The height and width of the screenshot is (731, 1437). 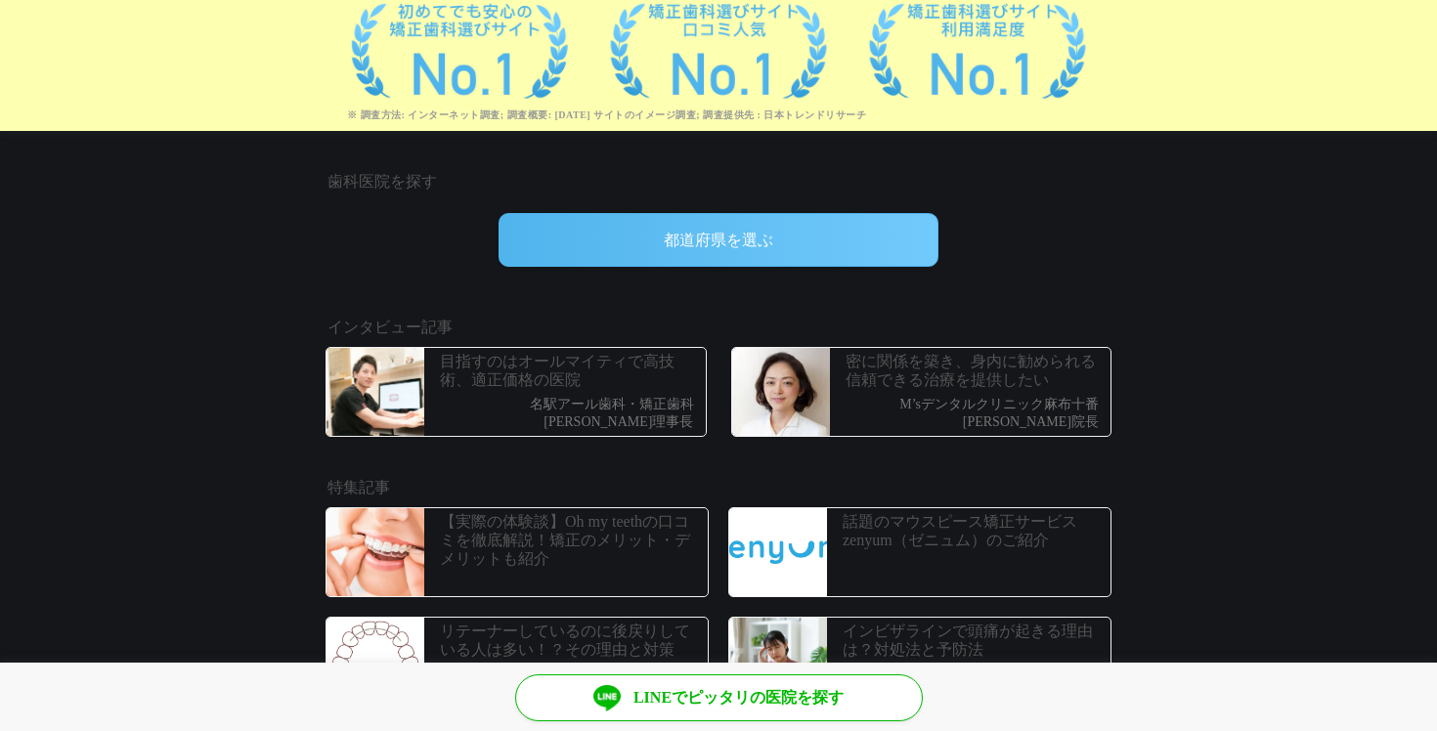 What do you see at coordinates (375, 392) in the screenshot?
I see `img: 歯科医師_小池陵馬理事長_説明中(サムネイル用)` at bounding box center [375, 392].